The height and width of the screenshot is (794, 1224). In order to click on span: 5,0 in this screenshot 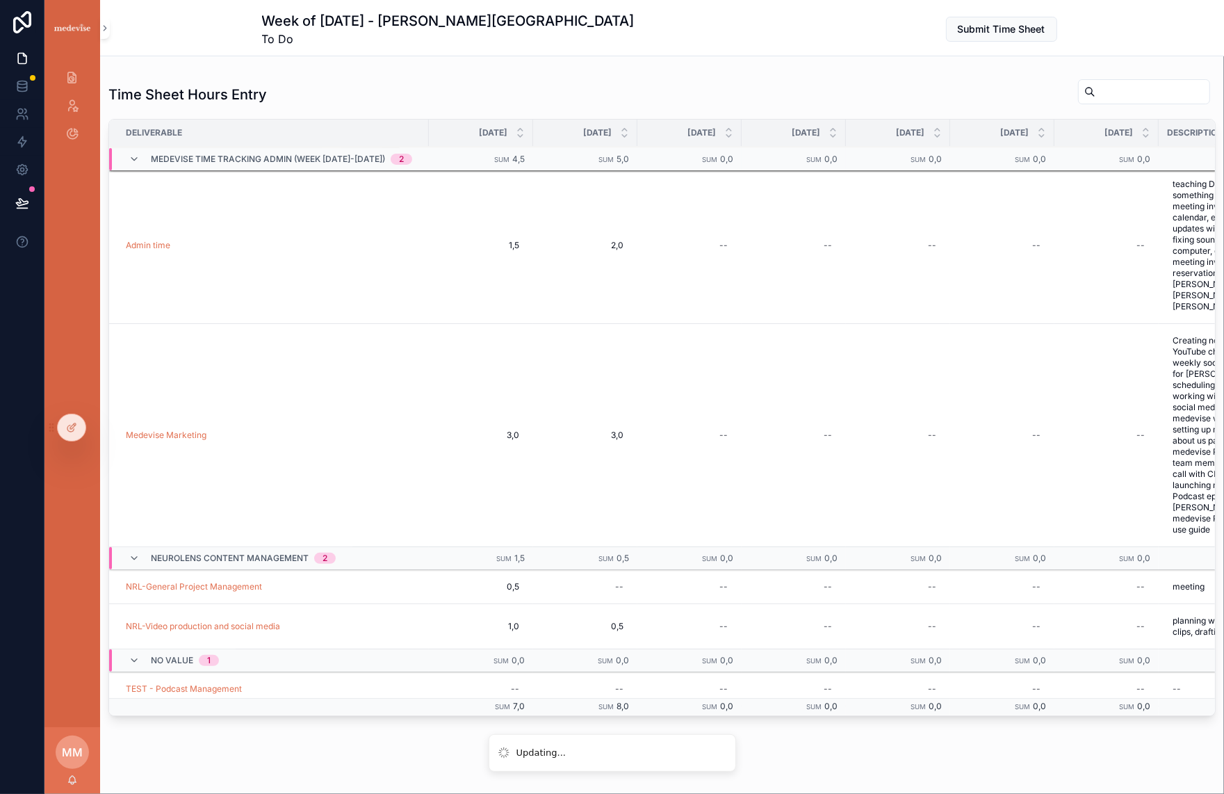, I will do `click(623, 159)`.